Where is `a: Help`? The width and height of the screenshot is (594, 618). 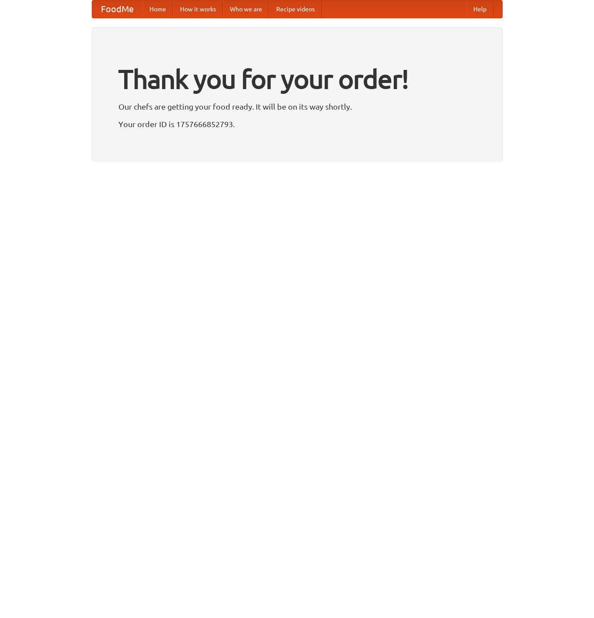
a: Help is located at coordinates (480, 9).